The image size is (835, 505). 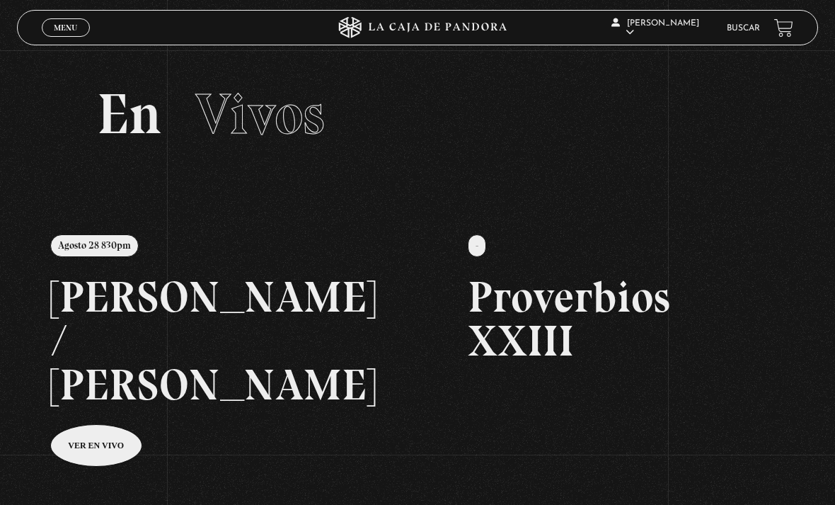 I want to click on span: Cerrar, so click(x=66, y=40).